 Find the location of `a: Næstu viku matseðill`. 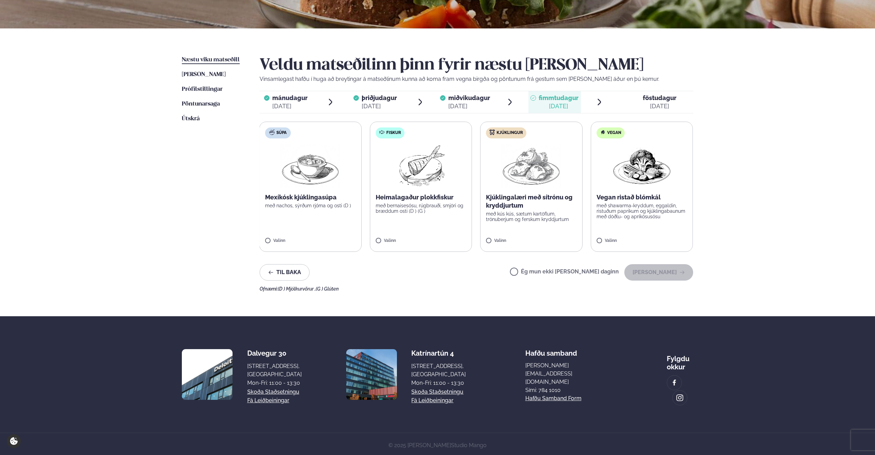

a: Næstu viku matseðill is located at coordinates (211, 60).